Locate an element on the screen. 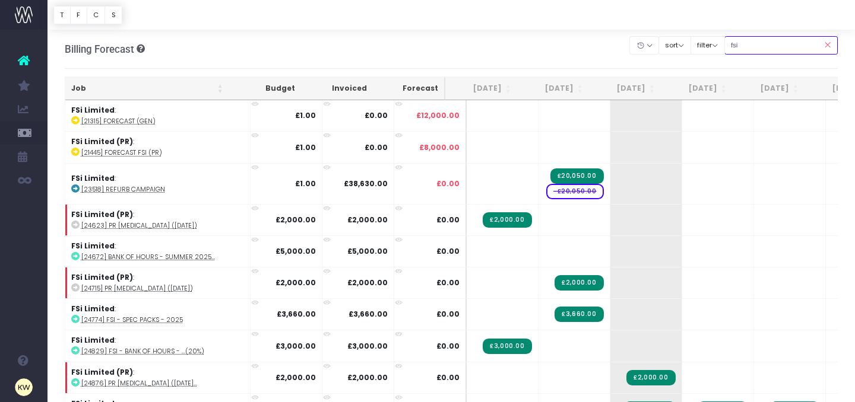  abbr: [21315] Forecast (Gen) is located at coordinates (118, 121).